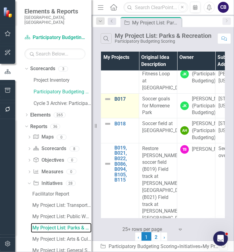 The image size is (234, 252). I want to click on input: Search Below..., so click(55, 54).